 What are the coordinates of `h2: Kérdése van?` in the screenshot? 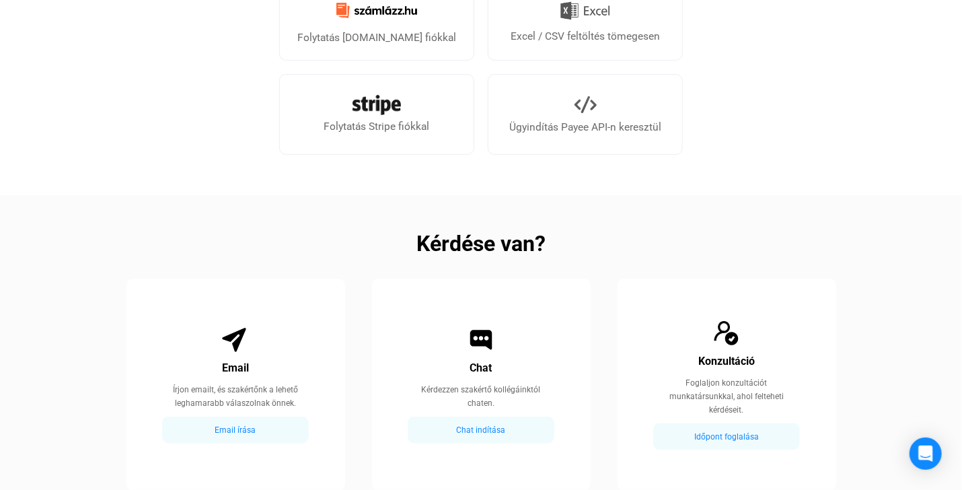 It's located at (481, 244).